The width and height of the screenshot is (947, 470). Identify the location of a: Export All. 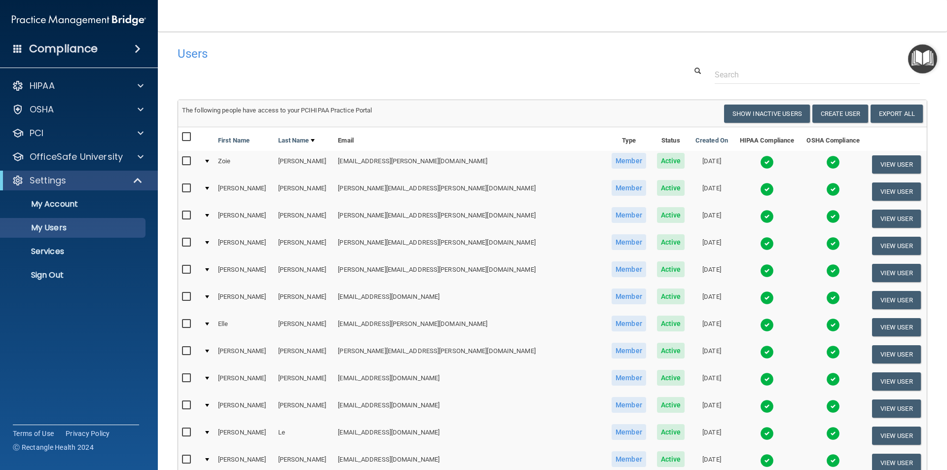
(897, 113).